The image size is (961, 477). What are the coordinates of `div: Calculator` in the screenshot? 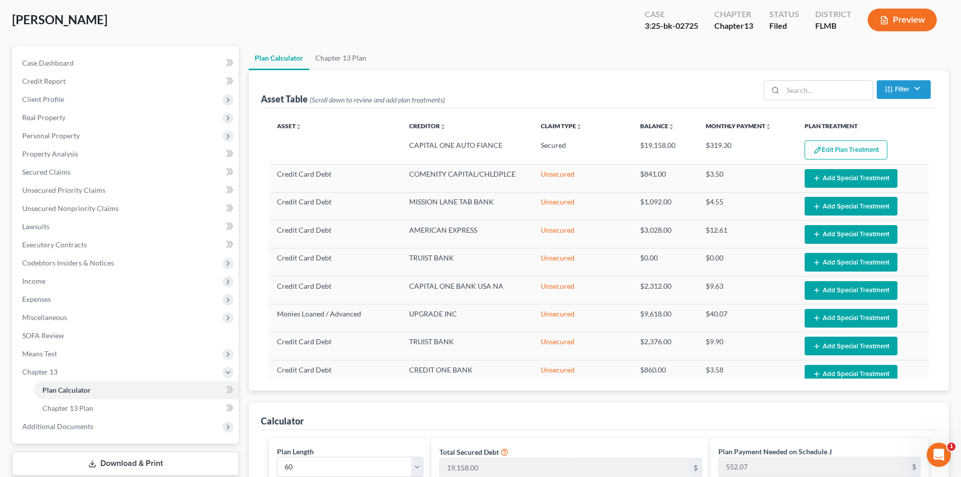 It's located at (282, 421).